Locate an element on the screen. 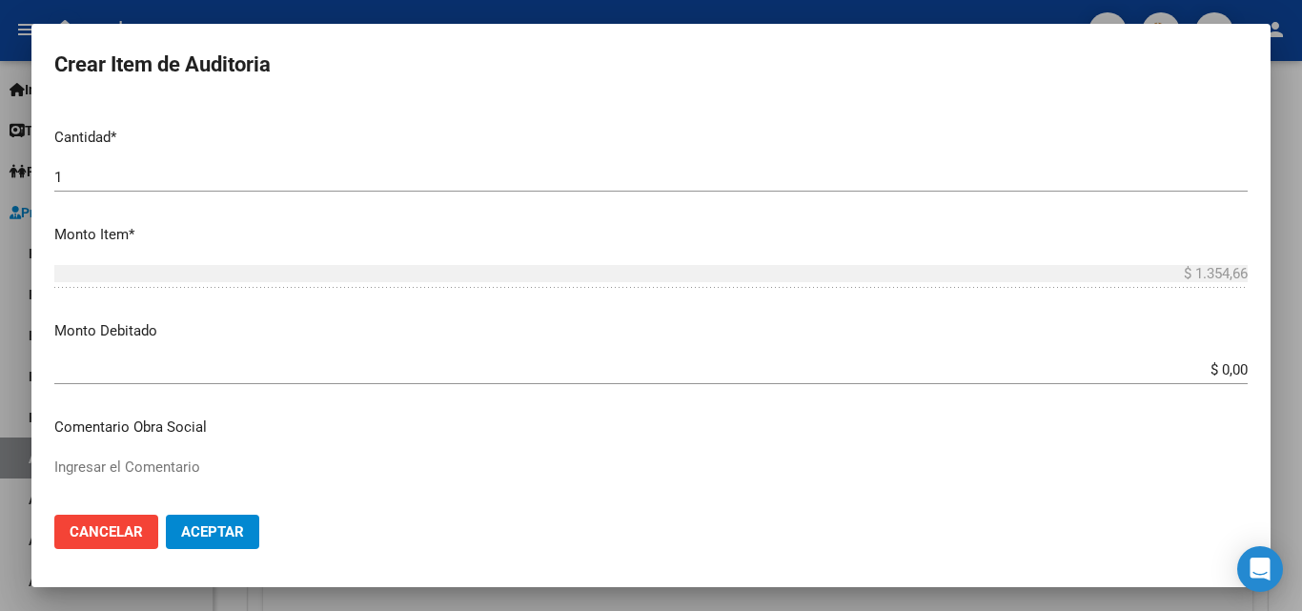 This screenshot has height=611, width=1302. button: Aceptar is located at coordinates (213, 532).